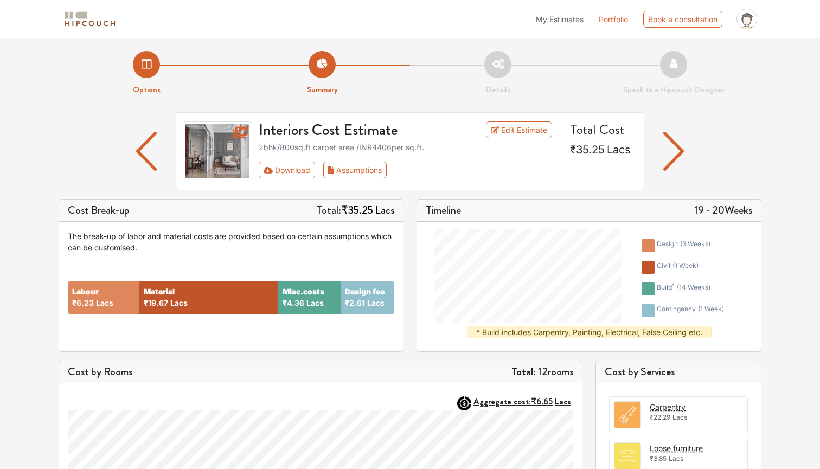  I want to click on div: contingency, so click(691, 311).